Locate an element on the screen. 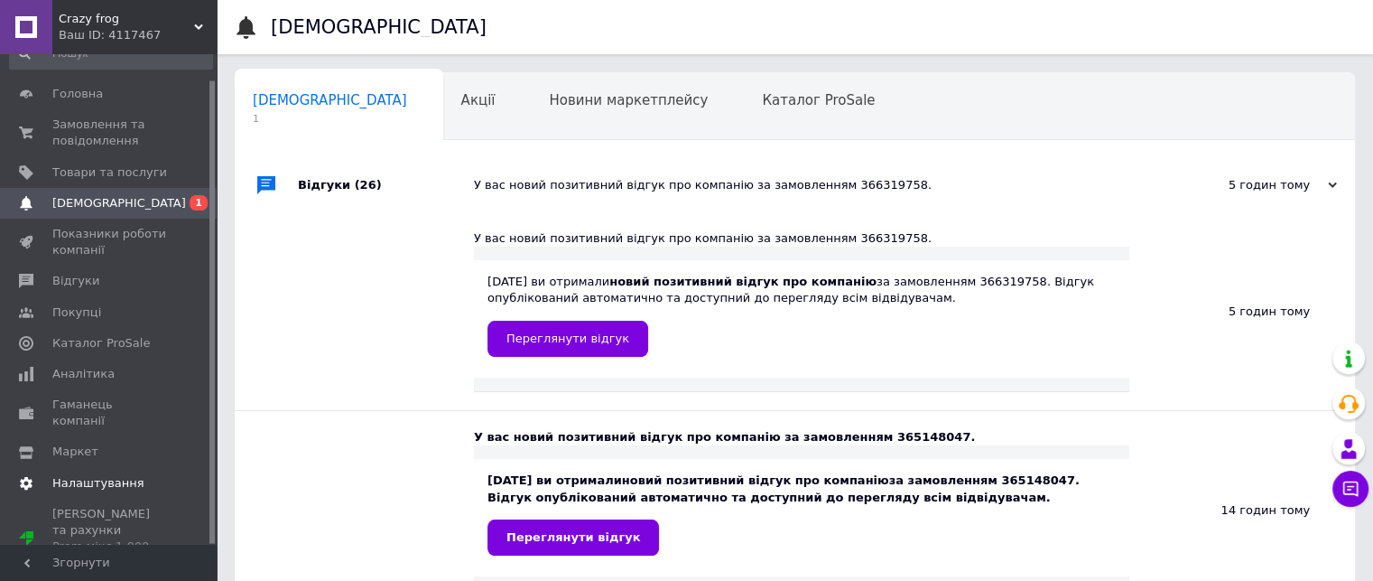 The height and width of the screenshot is (581, 1373). span: Crazy frog is located at coordinates (126, 19).